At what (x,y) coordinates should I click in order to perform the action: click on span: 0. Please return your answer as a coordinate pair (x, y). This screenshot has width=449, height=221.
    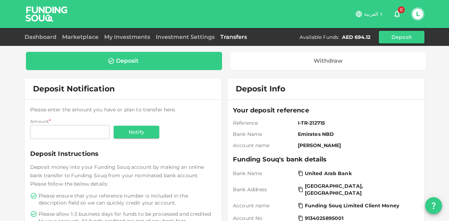
    Looking at the image, I should click on (401, 10).